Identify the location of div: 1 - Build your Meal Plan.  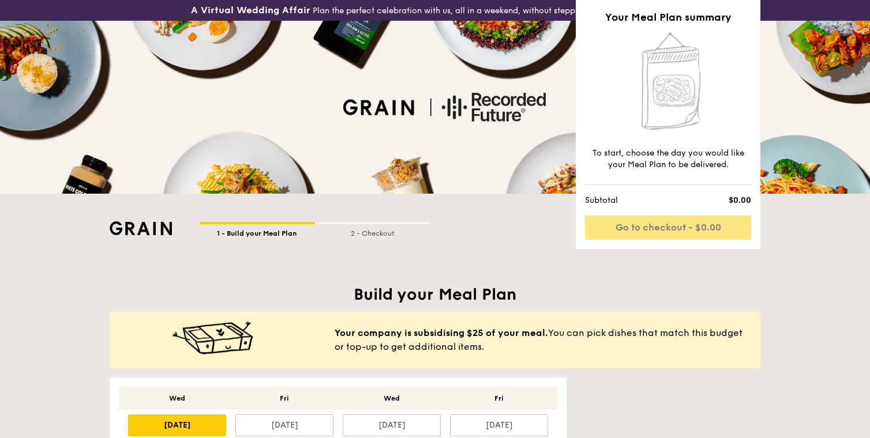
(257, 231).